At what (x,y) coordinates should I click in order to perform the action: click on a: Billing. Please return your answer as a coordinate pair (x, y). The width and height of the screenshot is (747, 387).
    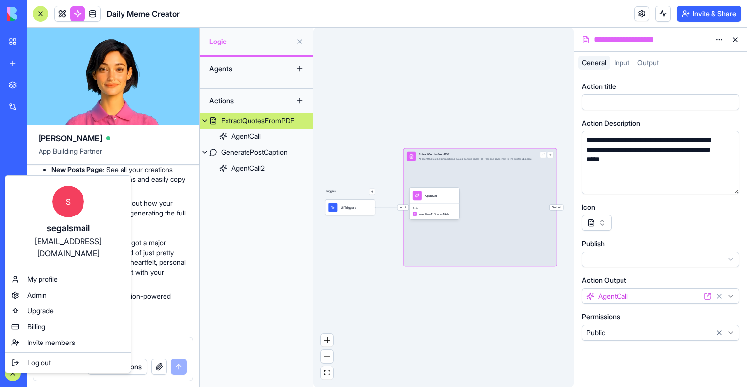
    Looking at the image, I should click on (68, 327).